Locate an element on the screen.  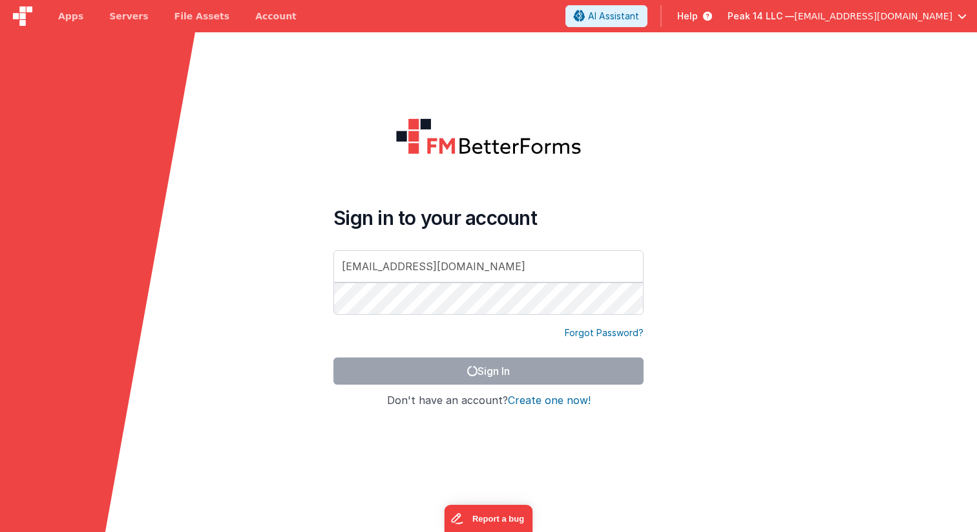
button: Create one now! is located at coordinates (549, 401).